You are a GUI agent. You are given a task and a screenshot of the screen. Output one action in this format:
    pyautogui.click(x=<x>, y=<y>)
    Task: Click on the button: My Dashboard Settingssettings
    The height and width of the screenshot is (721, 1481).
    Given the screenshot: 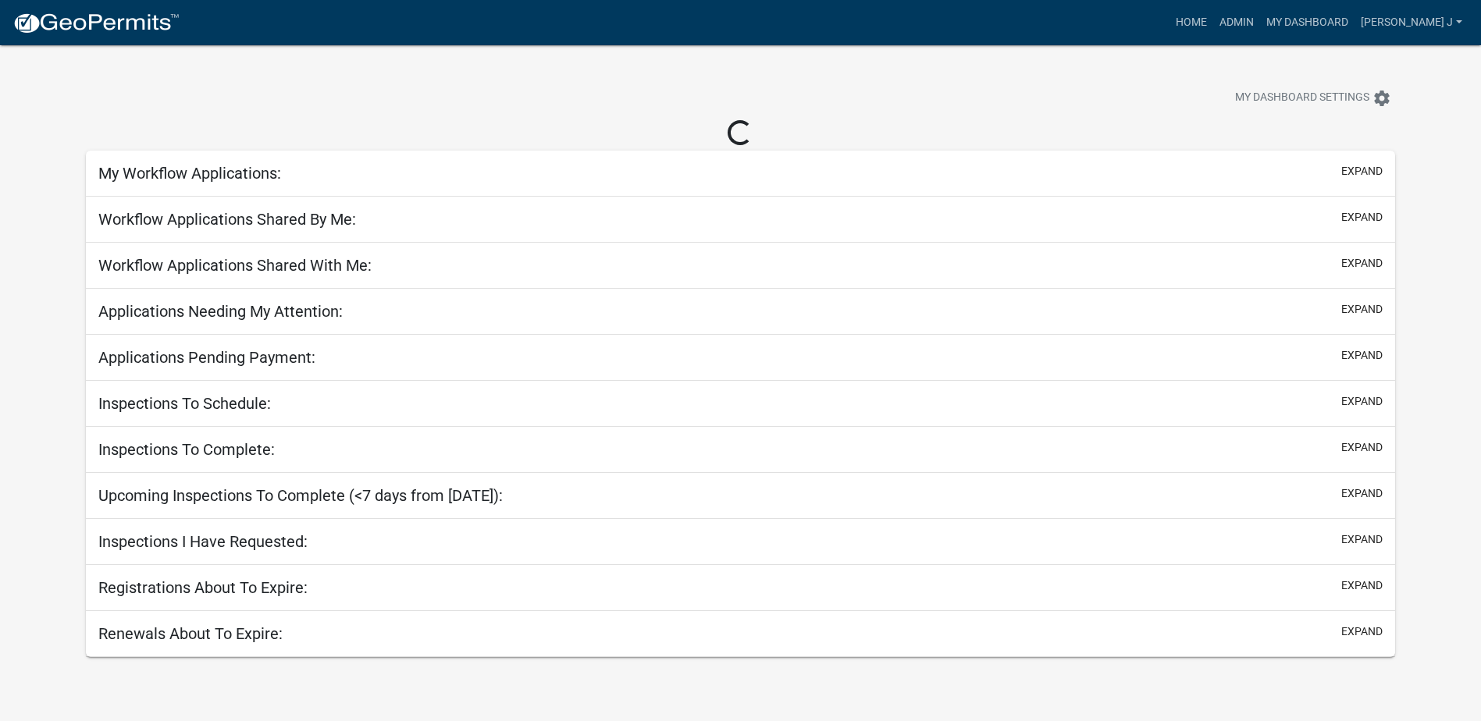 What is the action you would take?
    pyautogui.click(x=1313, y=98)
    